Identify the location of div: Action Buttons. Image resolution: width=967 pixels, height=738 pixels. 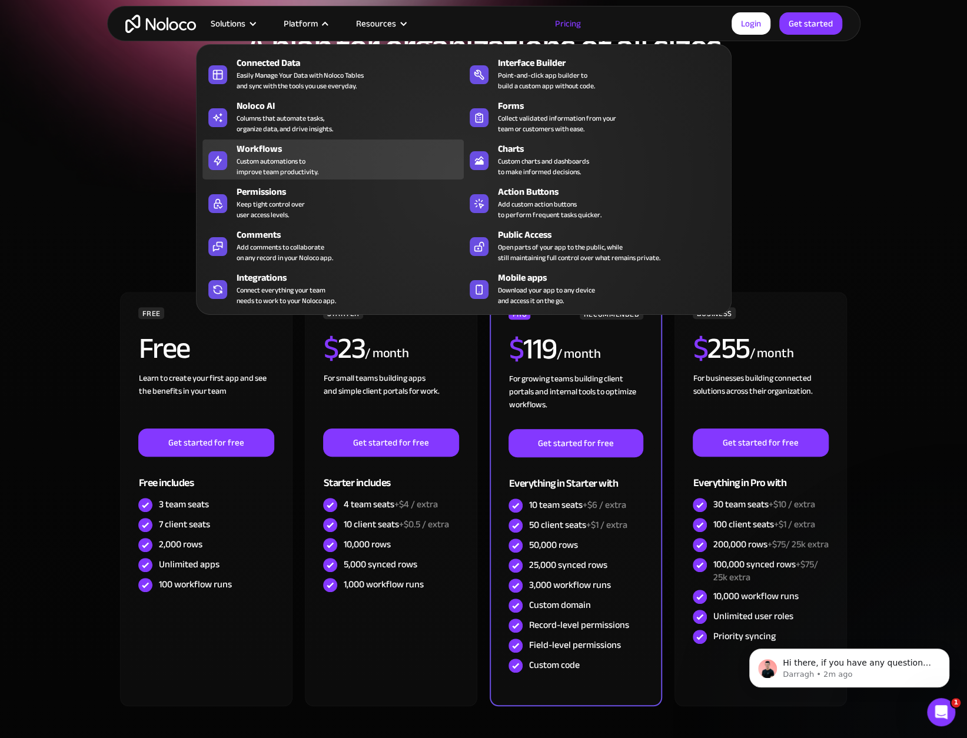
(614, 192).